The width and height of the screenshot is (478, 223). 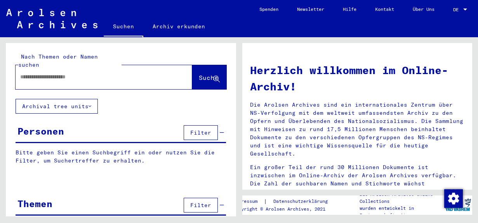 I want to click on h1: Herzlich willkommen im Online-Archiv!, so click(x=357, y=78).